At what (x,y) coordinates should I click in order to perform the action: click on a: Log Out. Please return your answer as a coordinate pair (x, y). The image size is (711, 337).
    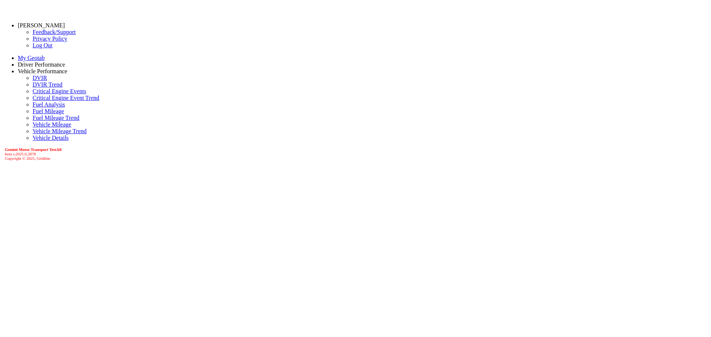
    Looking at the image, I should click on (43, 45).